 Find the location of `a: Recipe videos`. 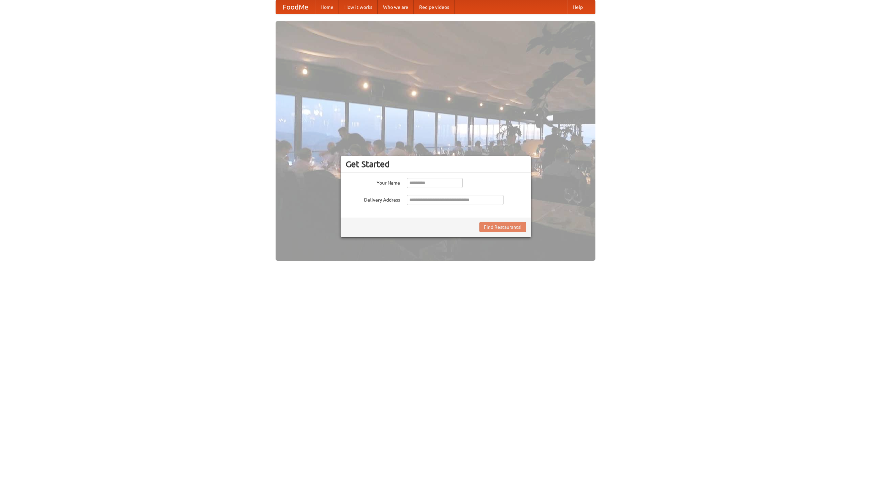

a: Recipe videos is located at coordinates (434, 7).